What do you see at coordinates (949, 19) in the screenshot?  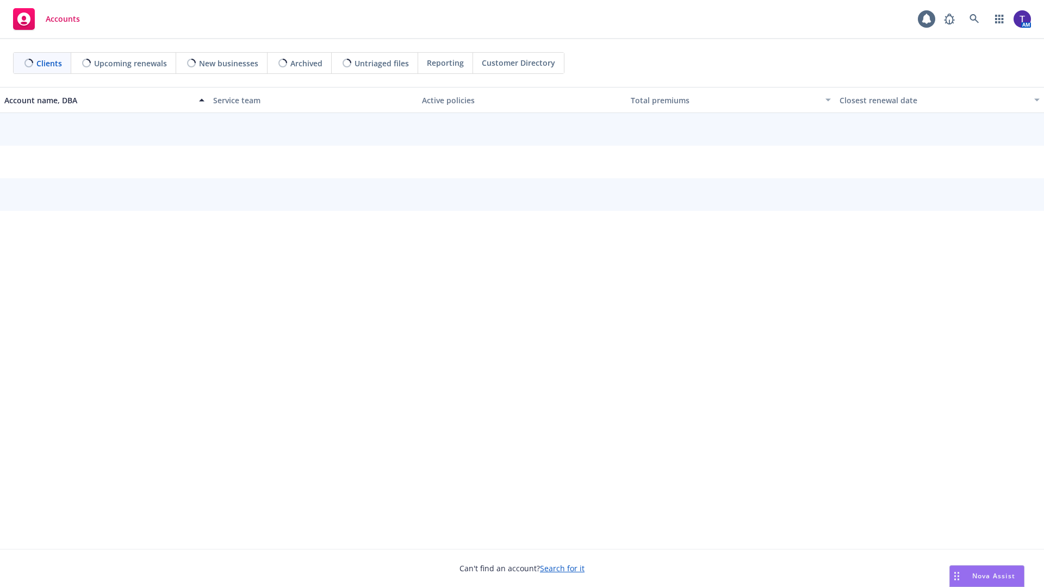 I see `a: Report a Bug` at bounding box center [949, 19].